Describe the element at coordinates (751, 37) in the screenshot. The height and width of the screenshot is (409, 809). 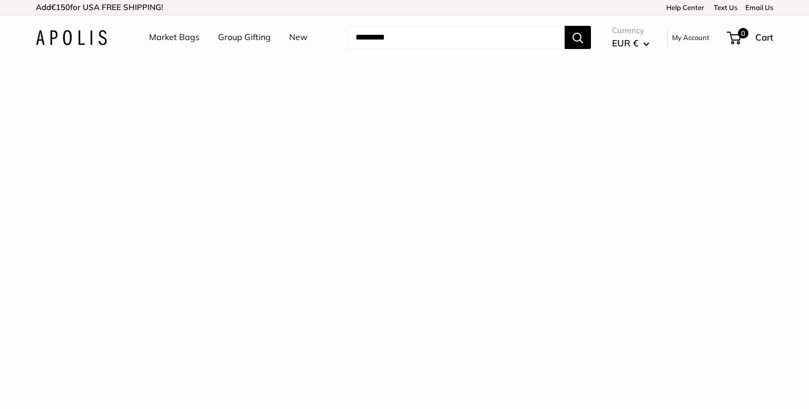
I see `a: 0 Cart` at that location.